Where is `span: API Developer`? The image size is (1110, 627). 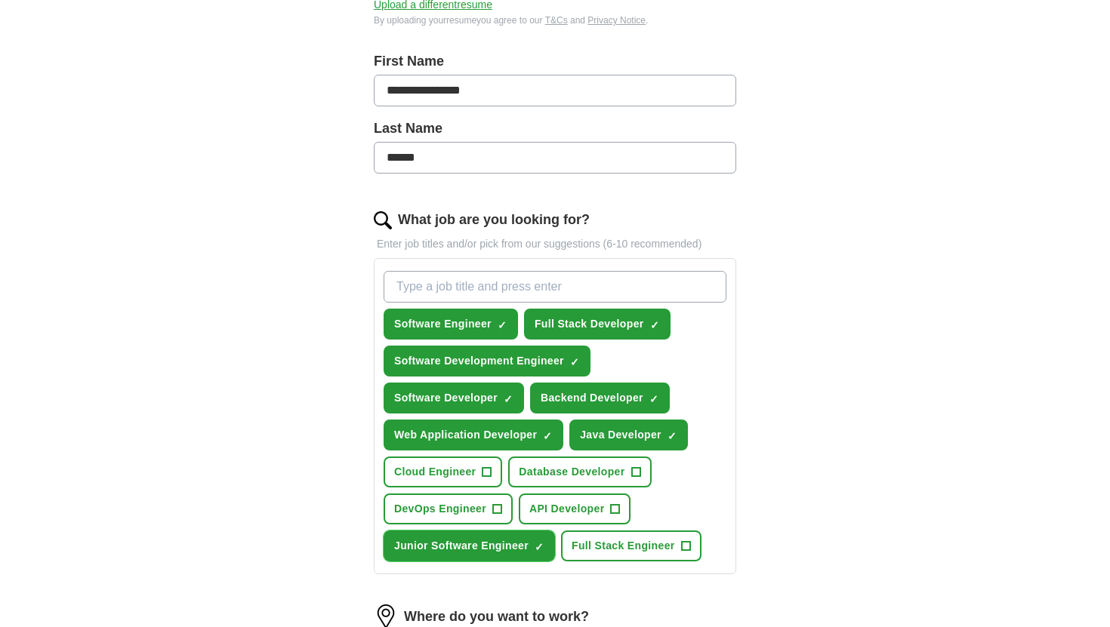 span: API Developer is located at coordinates (566, 509).